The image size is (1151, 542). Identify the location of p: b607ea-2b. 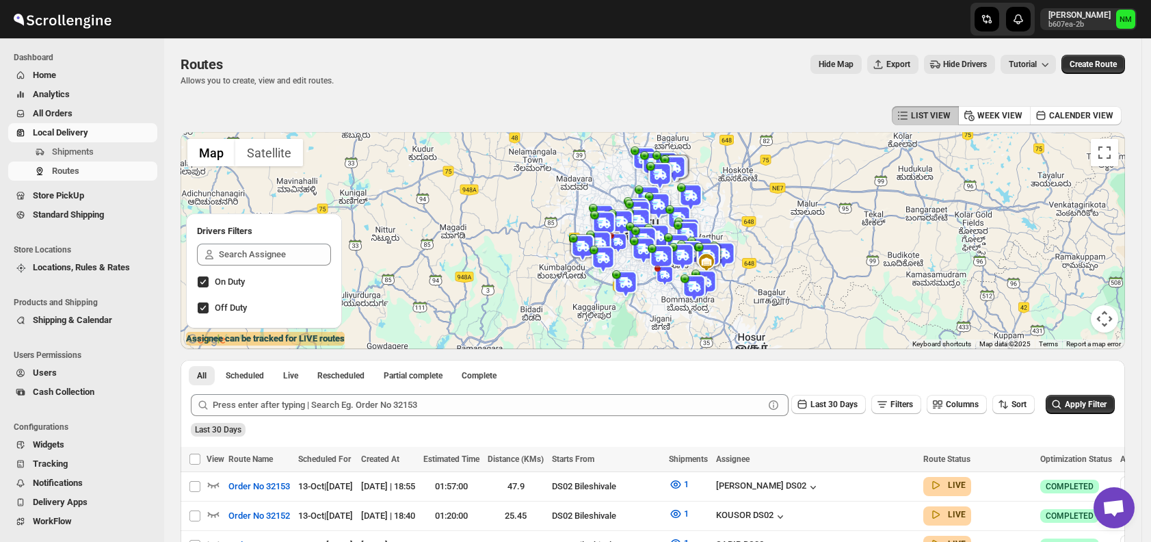
(1079, 25).